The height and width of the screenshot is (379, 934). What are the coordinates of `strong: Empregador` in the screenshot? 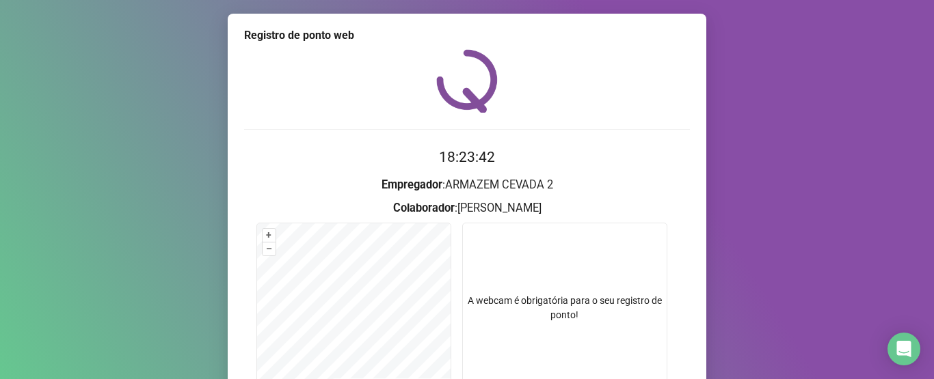 It's located at (411, 185).